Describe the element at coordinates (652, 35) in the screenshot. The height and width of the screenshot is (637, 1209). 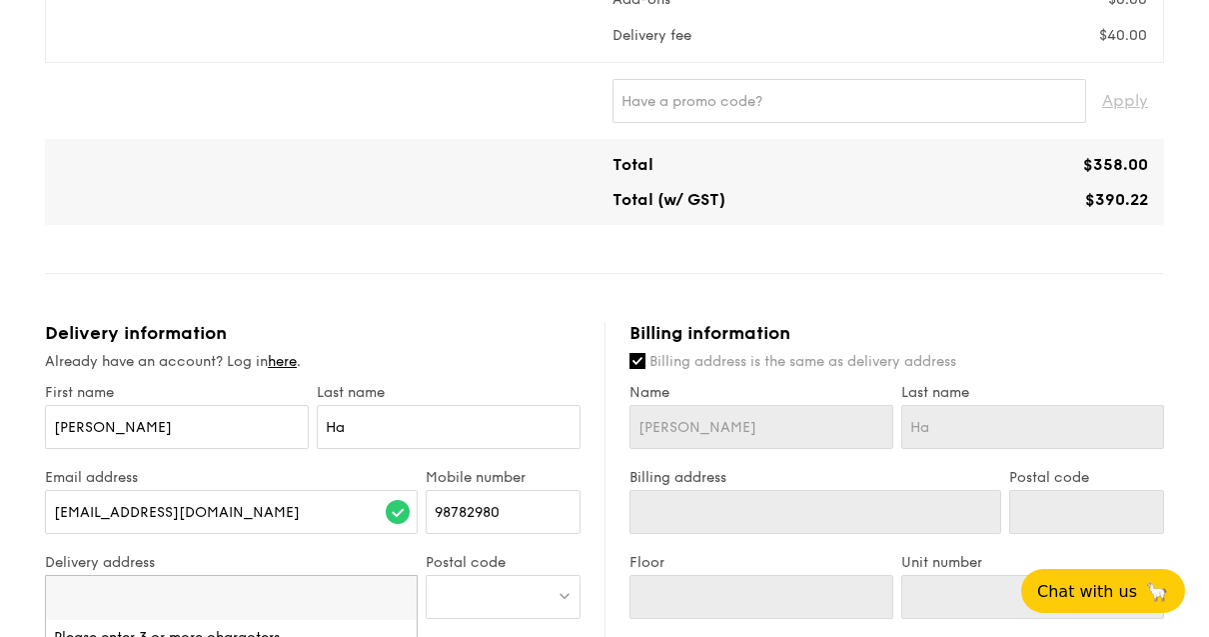
I see `span: Delivery fee` at that location.